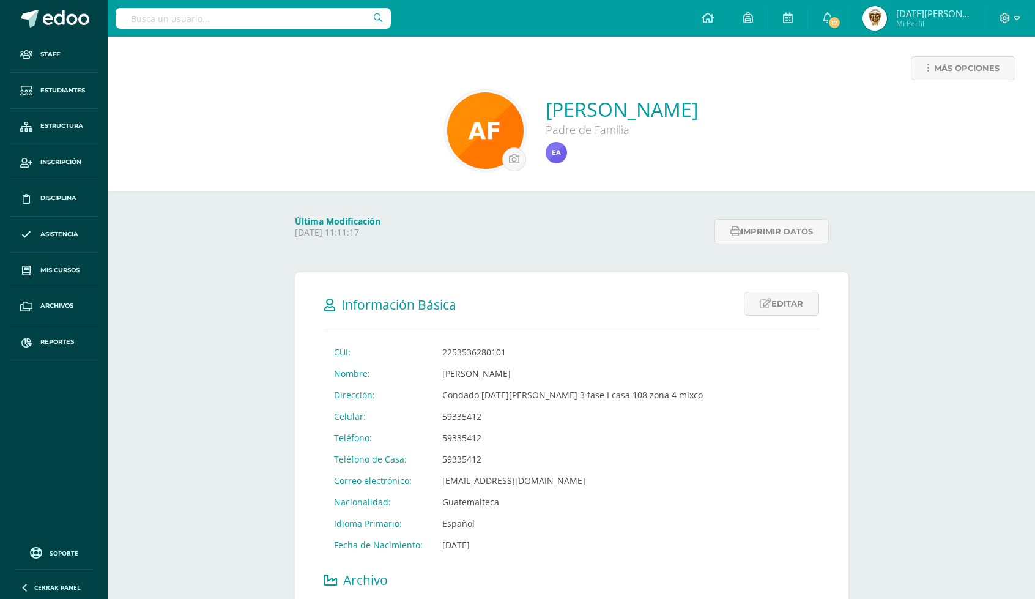  I want to click on span: Asistencia, so click(59, 234).